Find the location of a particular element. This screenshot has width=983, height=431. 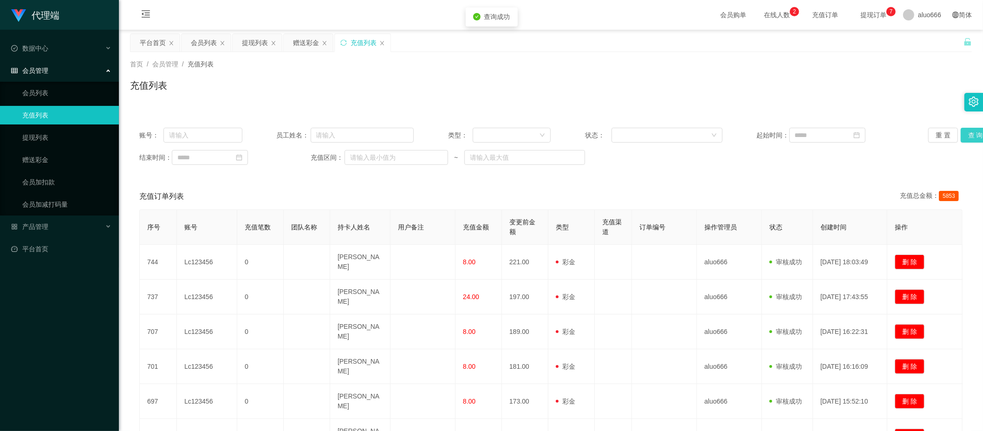

input: 请输入最小值为 is located at coordinates (396, 157).